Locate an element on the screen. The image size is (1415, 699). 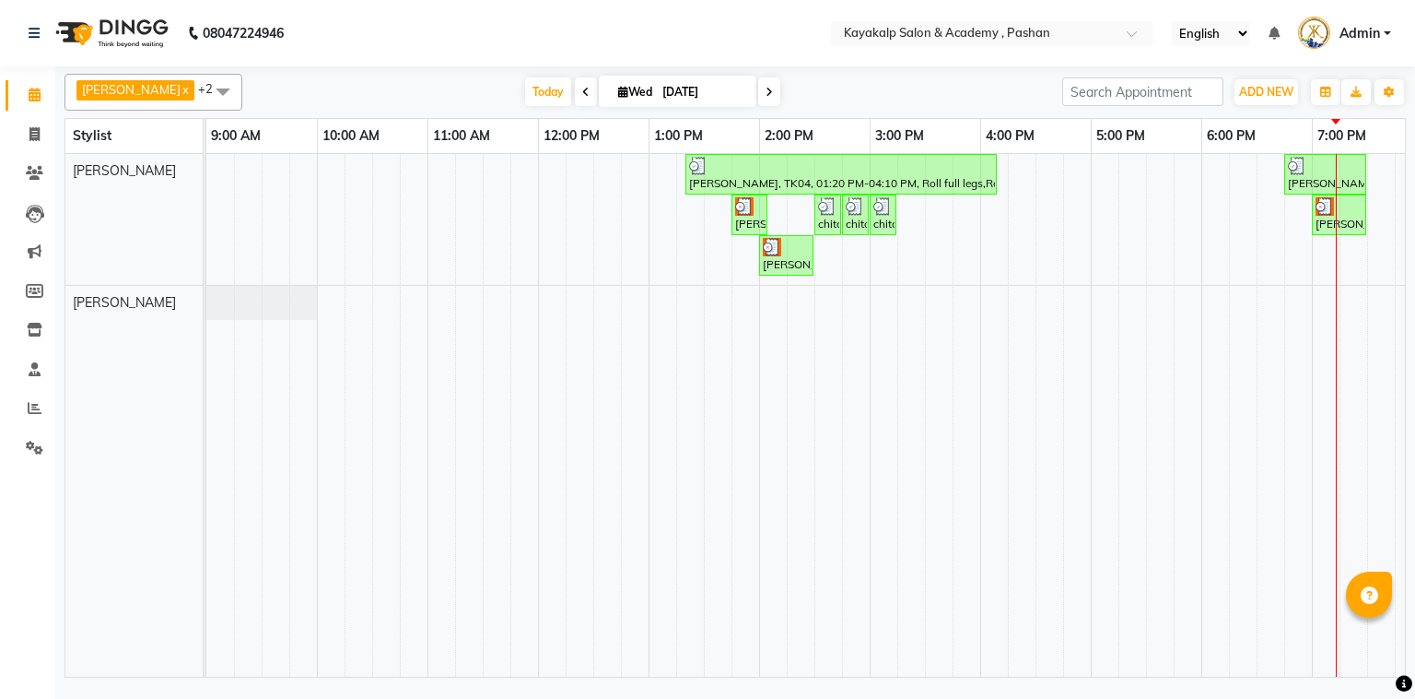
button: ADD NEW is located at coordinates (1266, 92).